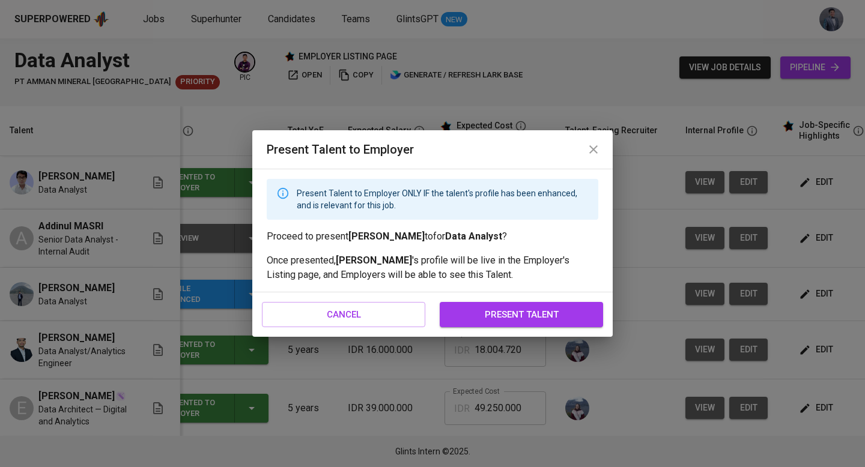 The height and width of the screenshot is (467, 865). Describe the element at coordinates (344, 315) in the screenshot. I see `button: cancel` at that location.